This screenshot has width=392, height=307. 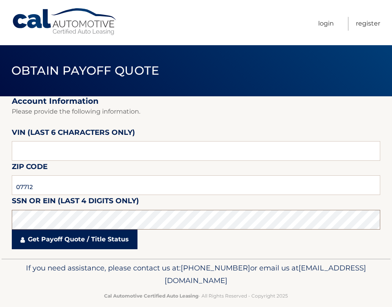 What do you see at coordinates (196, 274) in the screenshot?
I see `p: If you need assistance, please contact us at: or email us at` at bounding box center [196, 274].